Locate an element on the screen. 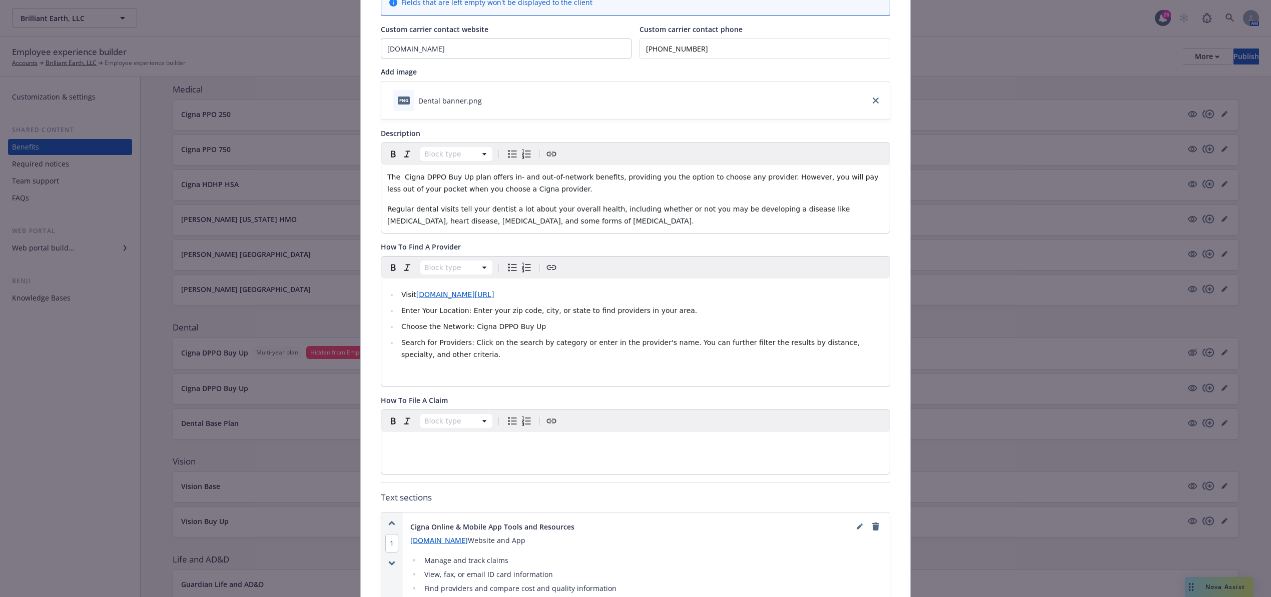 The image size is (1271, 597). span: png is located at coordinates (404, 100).